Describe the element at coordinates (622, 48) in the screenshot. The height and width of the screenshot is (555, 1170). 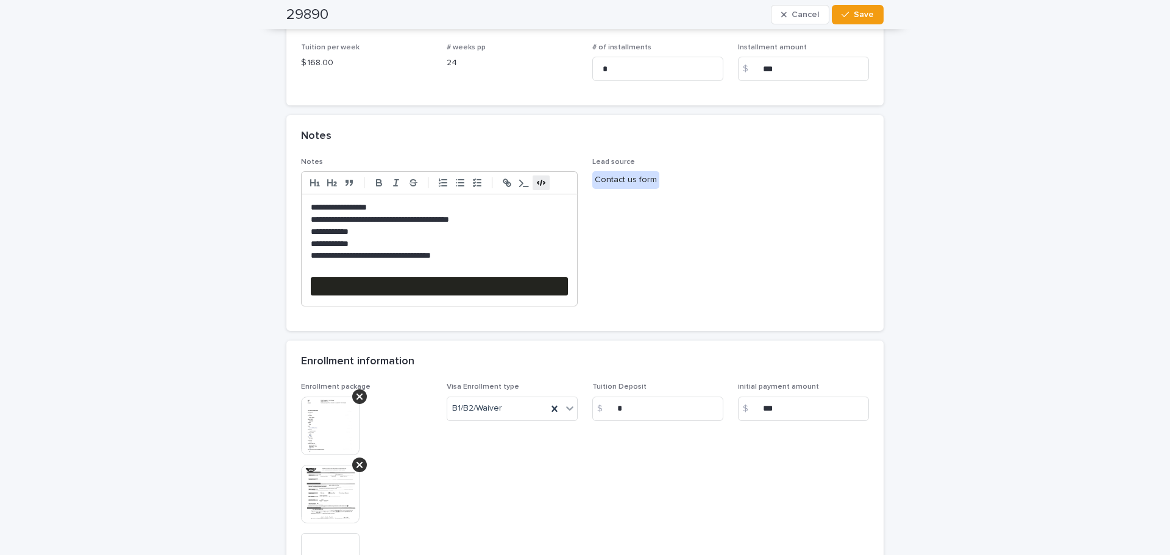
I see `span: # of installments` at that location.